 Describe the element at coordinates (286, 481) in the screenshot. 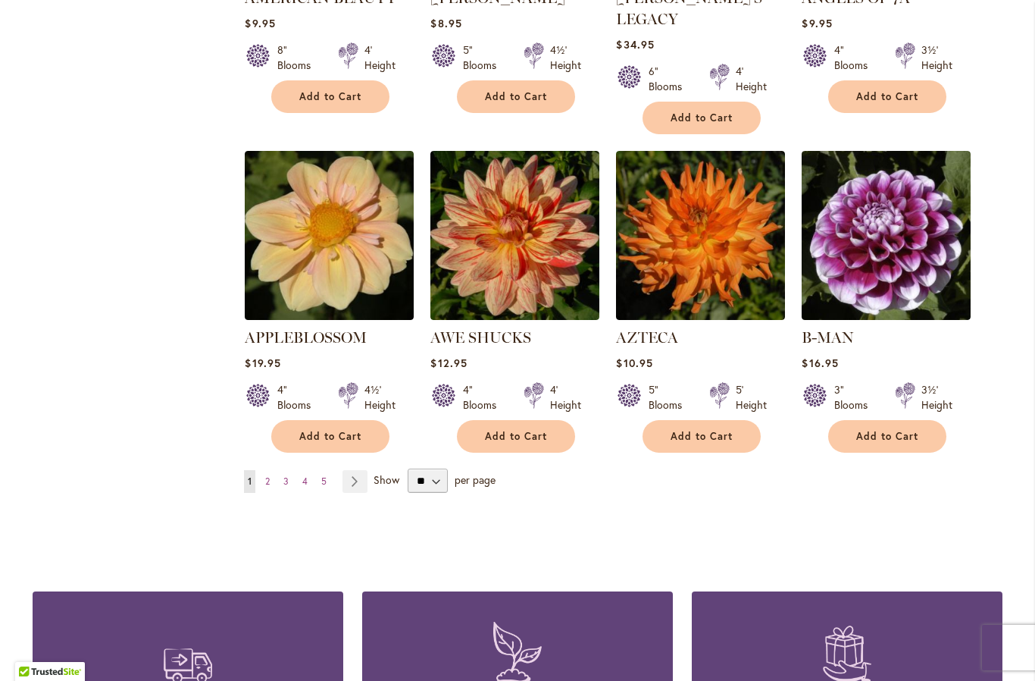

I see `a: 3` at that location.